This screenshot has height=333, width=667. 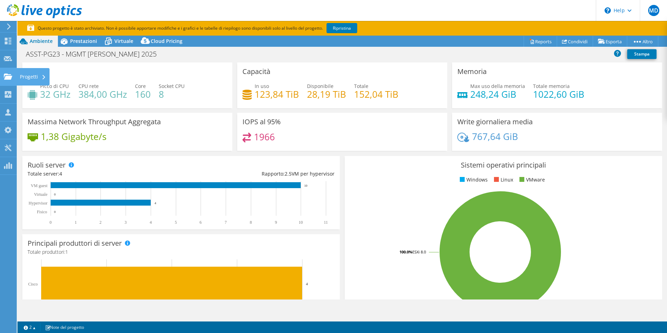 I want to click on h3: Sistemi operativi principali, so click(x=503, y=165).